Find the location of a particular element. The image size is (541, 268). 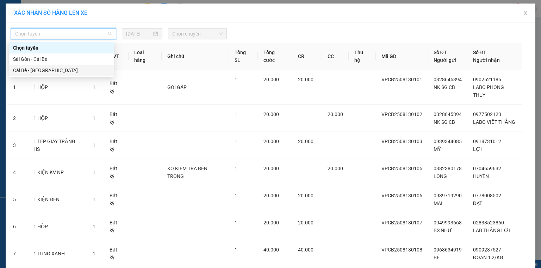

div: NGỌC is located at coordinates (96, 27).